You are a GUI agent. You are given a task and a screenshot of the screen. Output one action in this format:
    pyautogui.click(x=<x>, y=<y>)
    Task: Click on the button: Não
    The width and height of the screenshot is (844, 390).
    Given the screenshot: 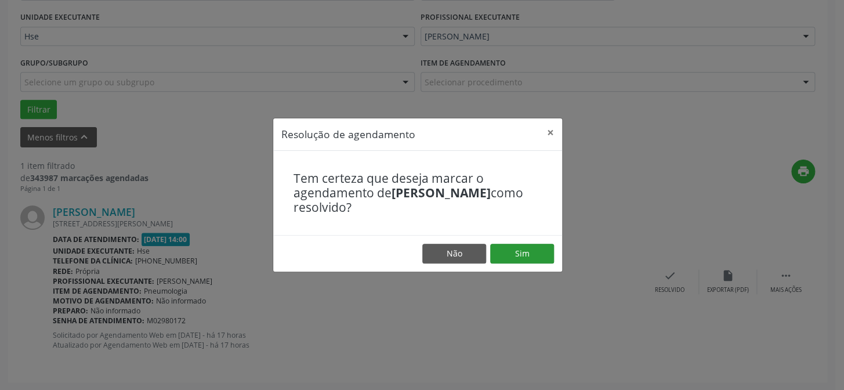 What is the action you would take?
    pyautogui.click(x=454, y=253)
    